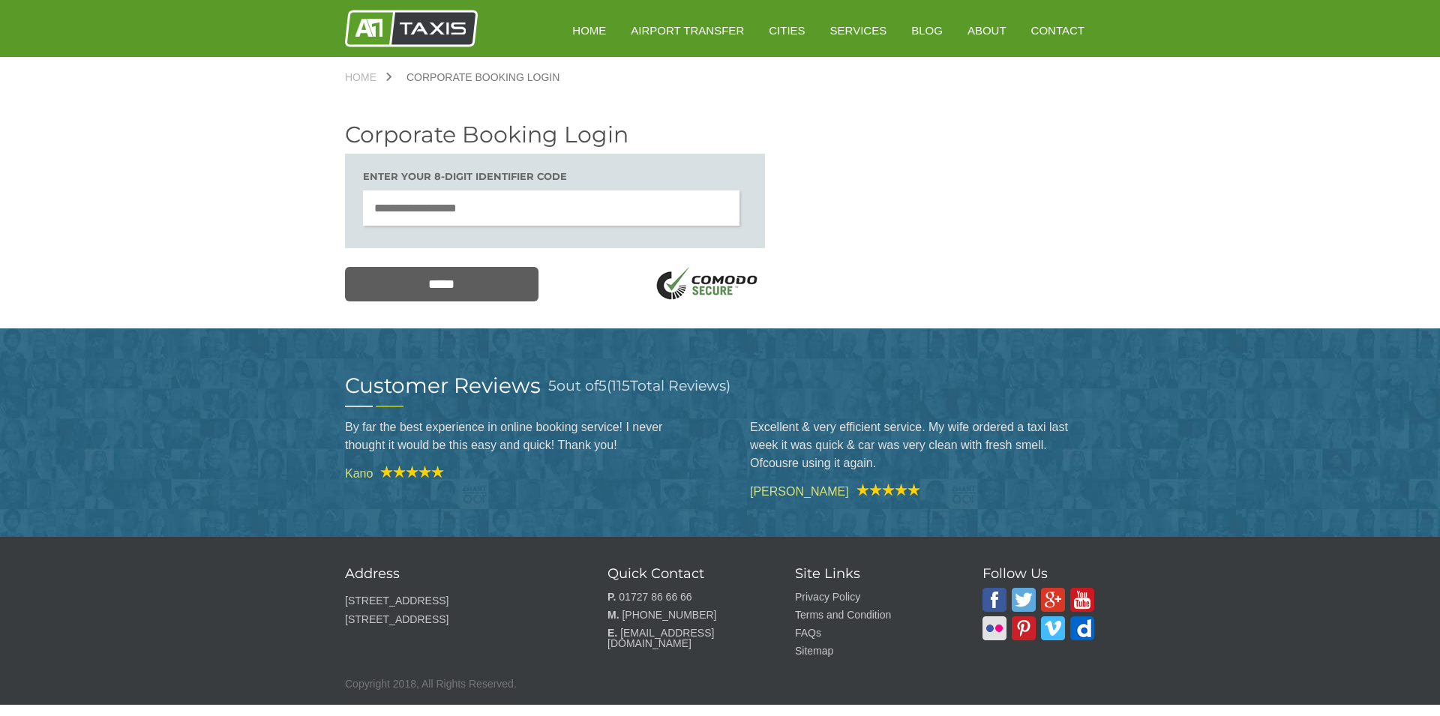 The height and width of the screenshot is (716, 1440). Describe the element at coordinates (517, 436) in the screenshot. I see `blockquote: By far the best experience in online booking service! I never thought it would be this easy and q...` at that location.